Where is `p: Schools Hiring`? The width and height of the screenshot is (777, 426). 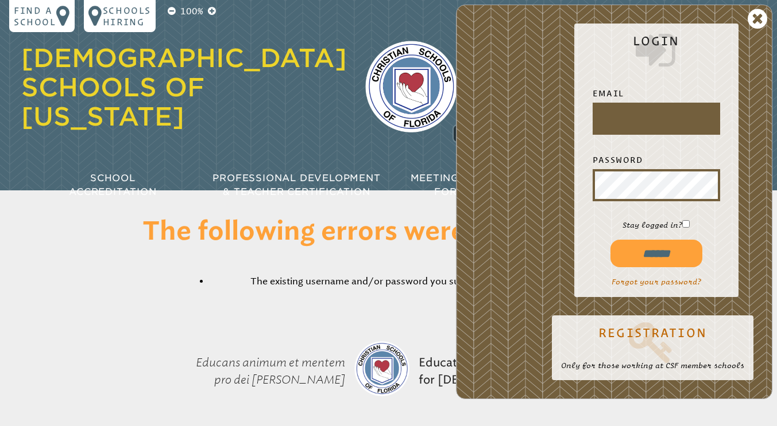 p: Schools Hiring is located at coordinates (127, 16).